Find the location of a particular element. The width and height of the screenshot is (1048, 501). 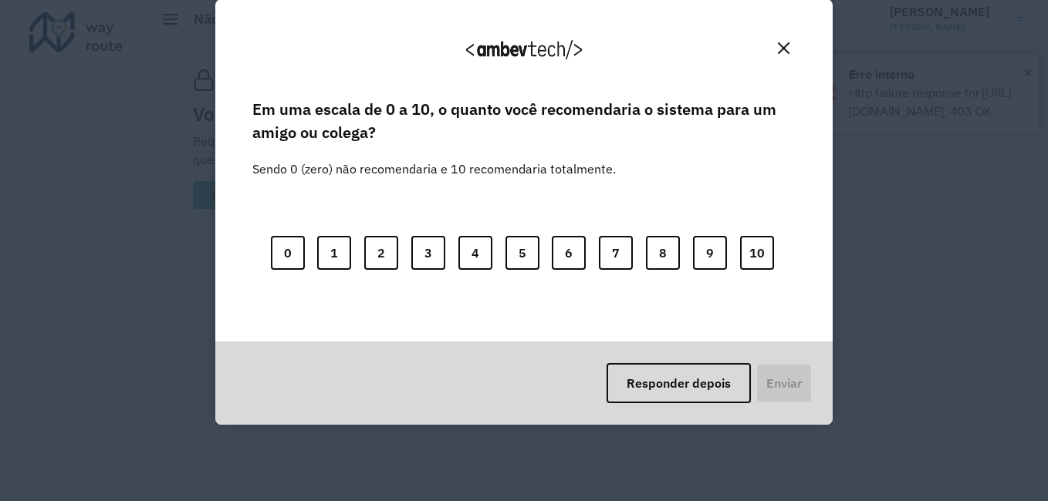

button: 2 is located at coordinates (381, 253).